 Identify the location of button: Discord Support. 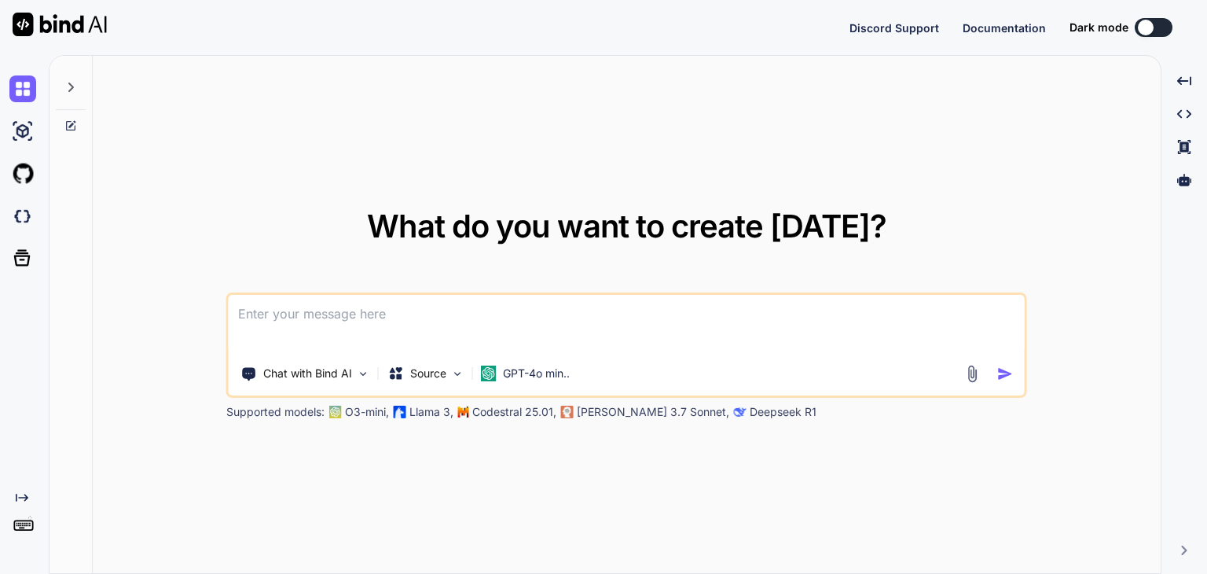
(895, 28).